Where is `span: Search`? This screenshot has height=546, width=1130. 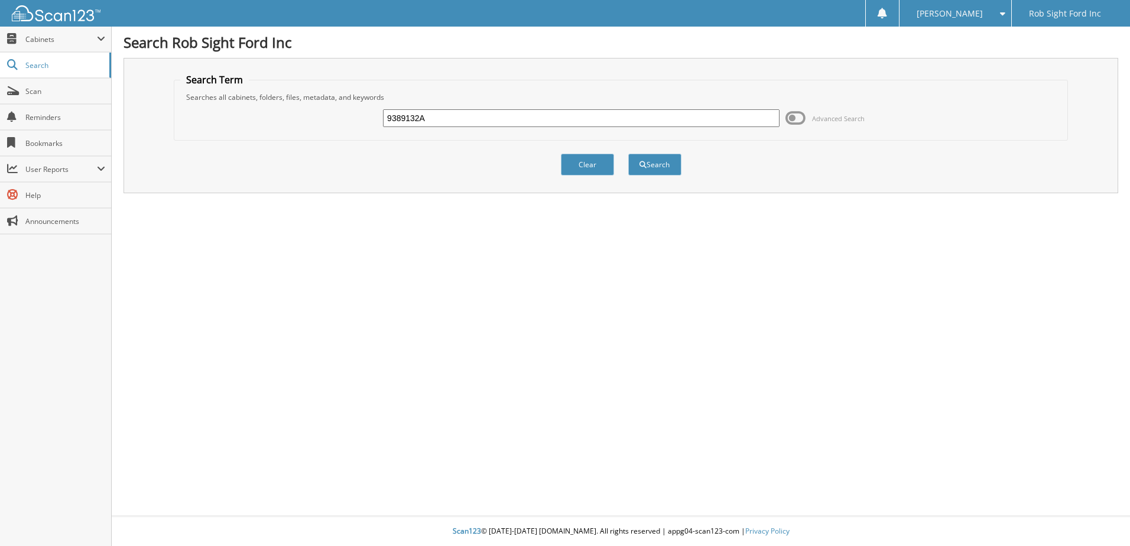
span: Search is located at coordinates (64, 65).